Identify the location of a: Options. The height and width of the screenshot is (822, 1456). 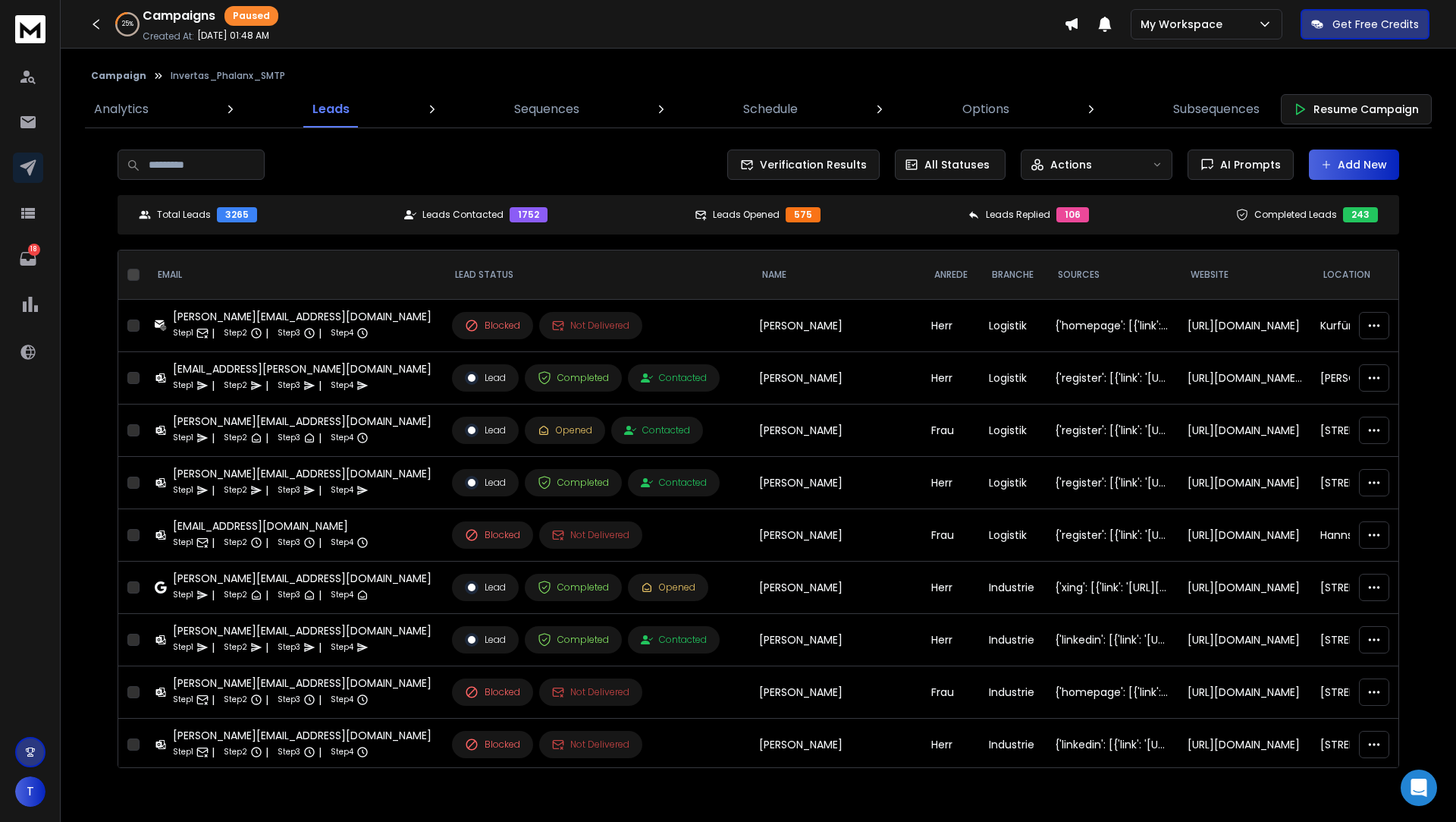
(986, 109).